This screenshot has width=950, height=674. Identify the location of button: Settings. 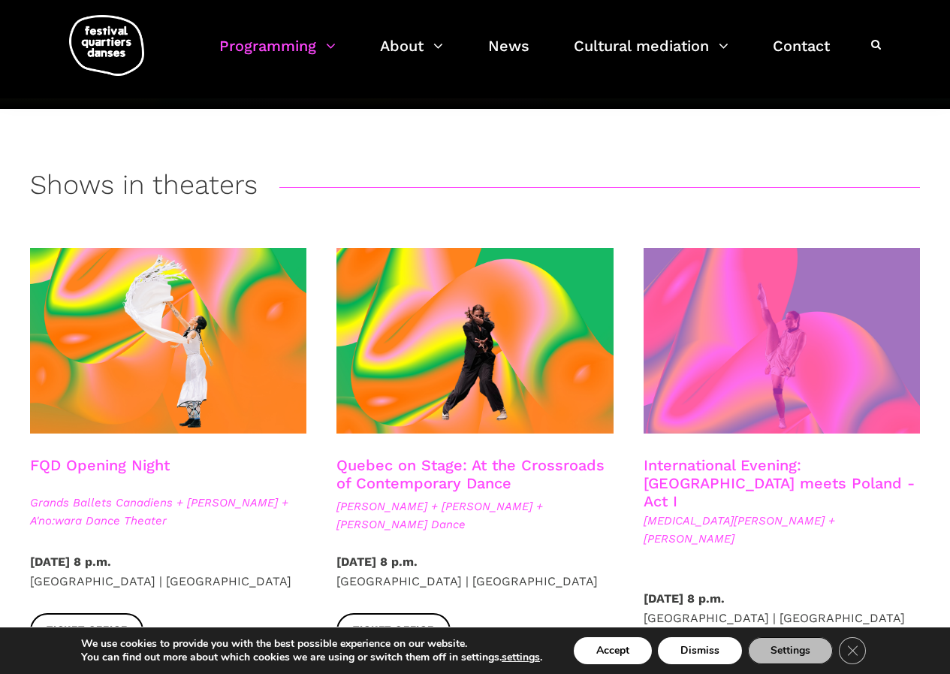
(790, 651).